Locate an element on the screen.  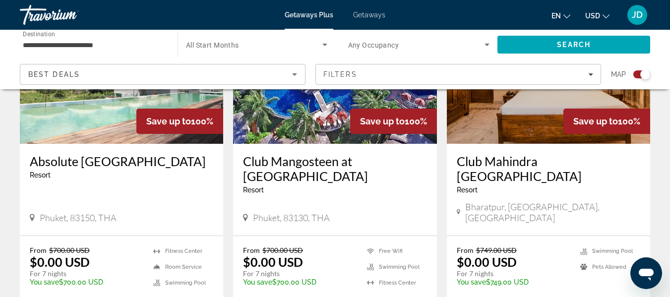
button: Change language is located at coordinates (561, 15).